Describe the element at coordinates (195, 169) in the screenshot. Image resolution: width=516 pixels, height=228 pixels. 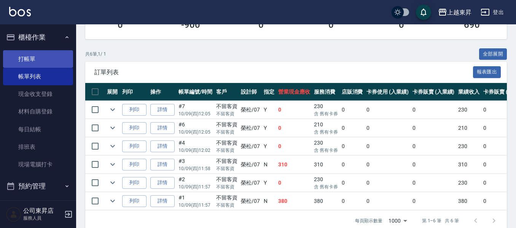
I see `p: 10/09 (四) 11:58` at that location.